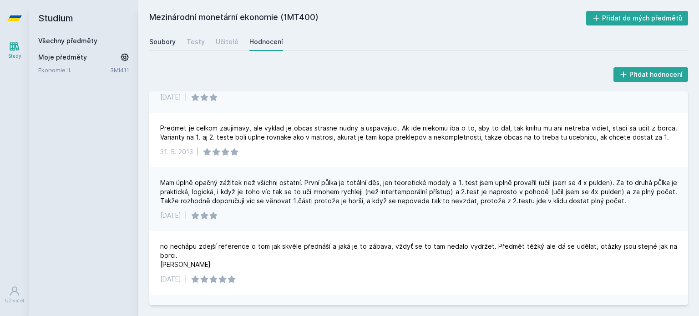  What do you see at coordinates (266, 42) in the screenshot?
I see `a: Hodnocení` at bounding box center [266, 42].